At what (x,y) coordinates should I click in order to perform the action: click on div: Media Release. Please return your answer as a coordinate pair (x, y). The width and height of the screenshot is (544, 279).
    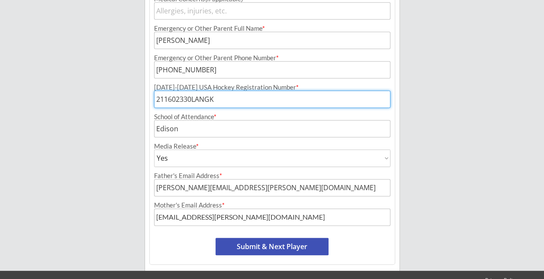
    Looking at the image, I should click on (272, 146).